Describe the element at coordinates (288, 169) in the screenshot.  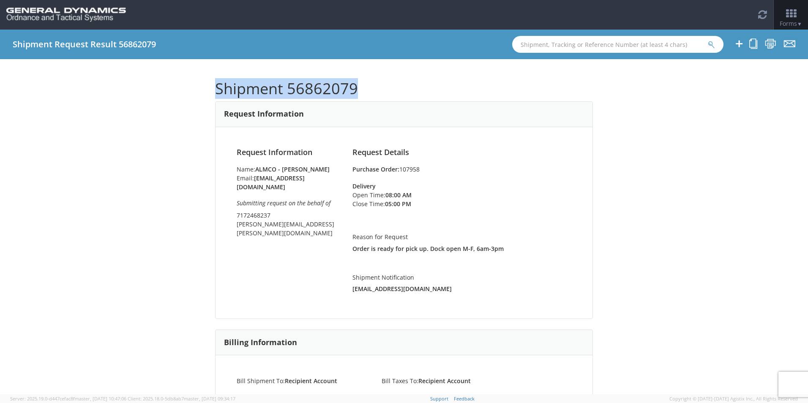
I see `li: Name:` at that location.